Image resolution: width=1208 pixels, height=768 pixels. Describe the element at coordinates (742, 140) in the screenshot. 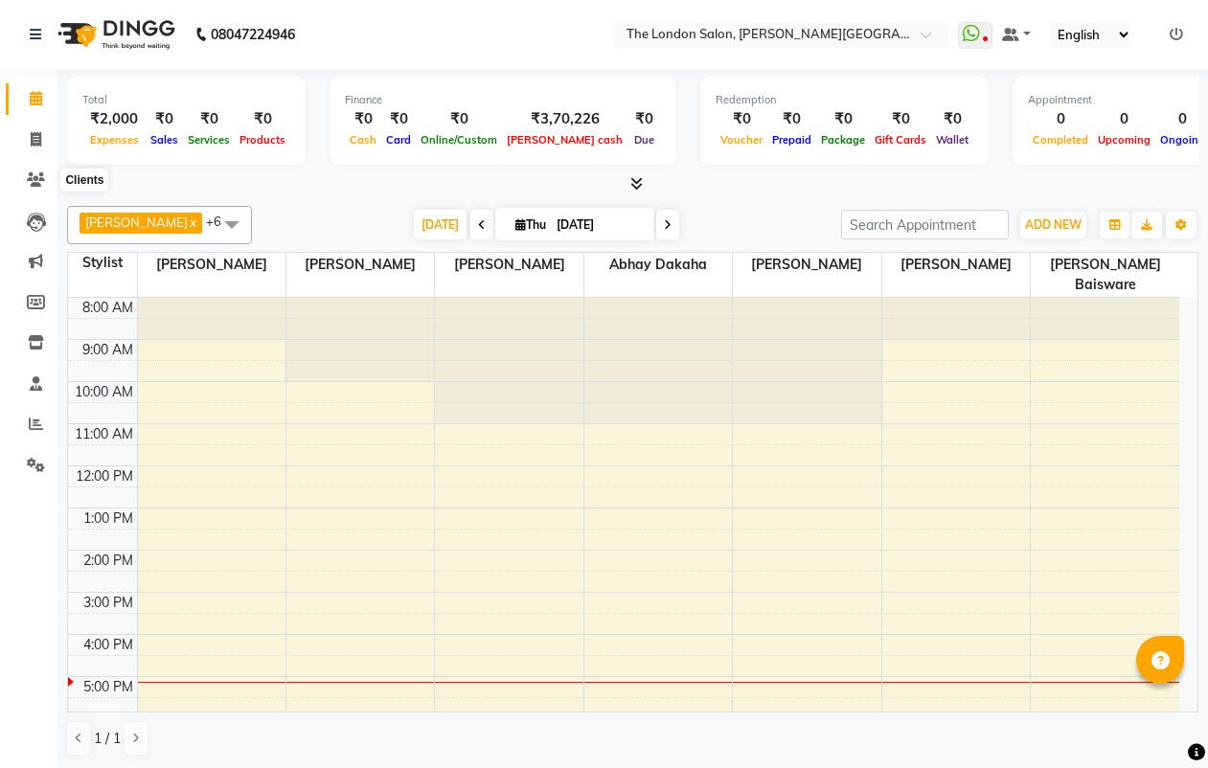

I see `span: Voucher` at that location.